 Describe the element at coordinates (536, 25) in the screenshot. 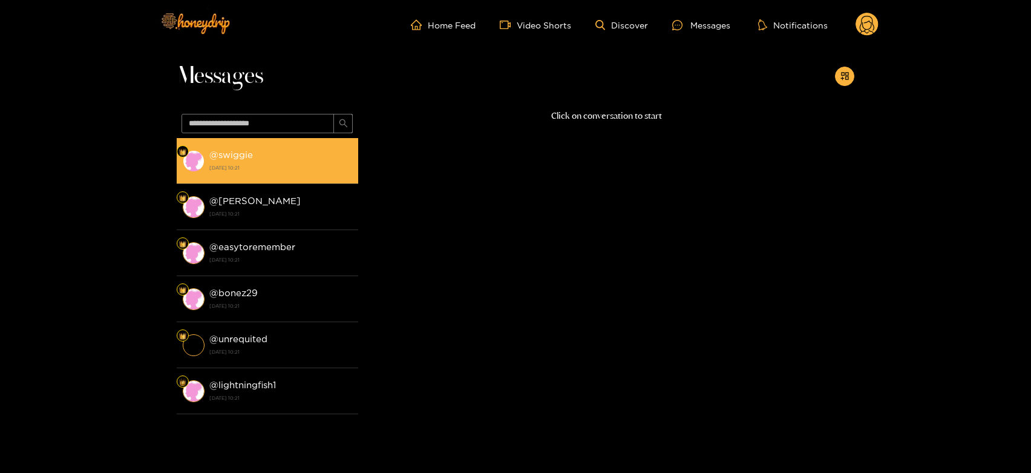

I see `a: Video Shorts` at that location.